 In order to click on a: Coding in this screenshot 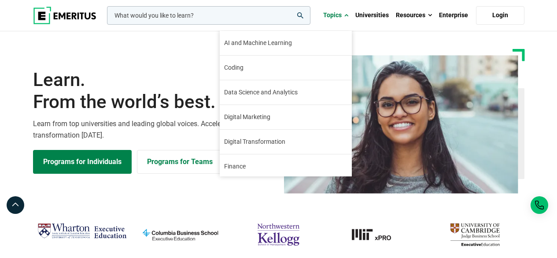, I will do `click(286, 67)`.